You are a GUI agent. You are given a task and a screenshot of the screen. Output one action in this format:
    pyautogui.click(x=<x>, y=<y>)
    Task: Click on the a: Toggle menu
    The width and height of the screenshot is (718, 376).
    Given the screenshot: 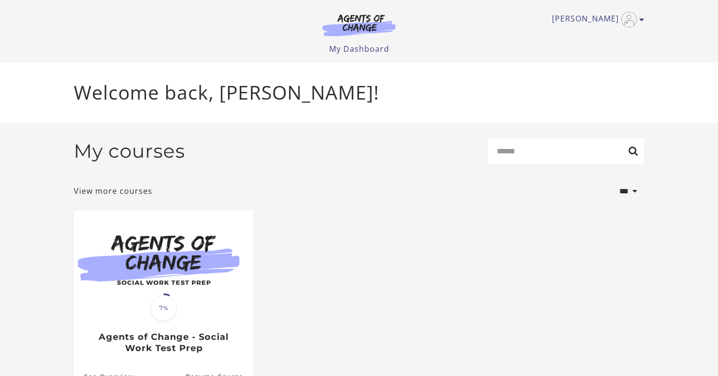 What is the action you would take?
    pyautogui.click(x=595, y=20)
    